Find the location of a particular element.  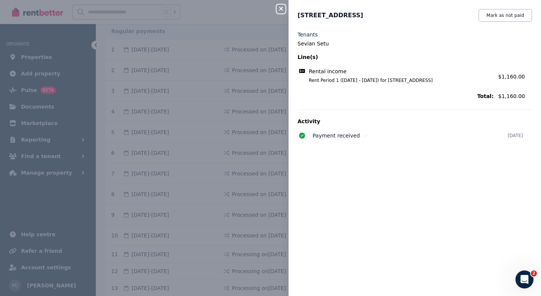

span: Payment received is located at coordinates (336, 136).